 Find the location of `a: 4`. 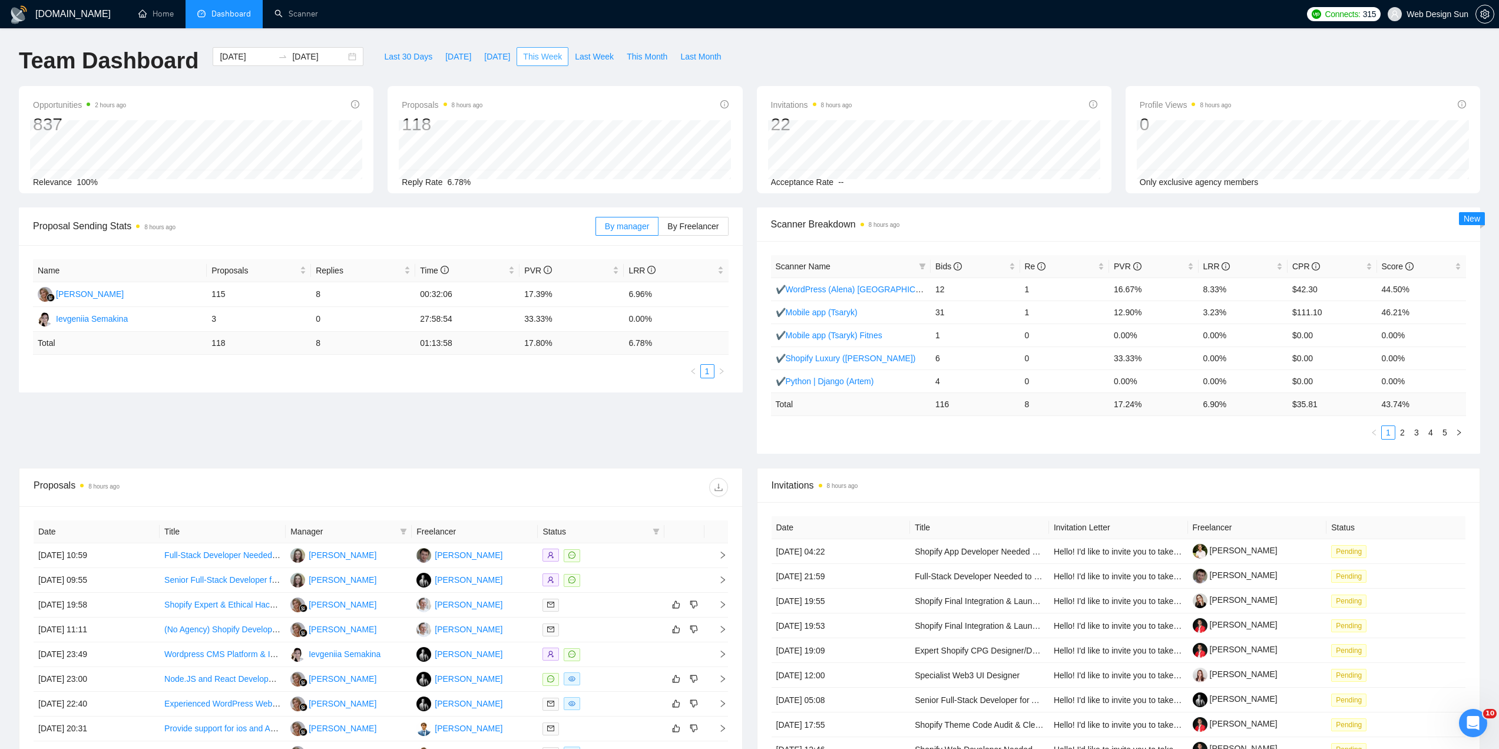

a: 4 is located at coordinates (1431, 432).